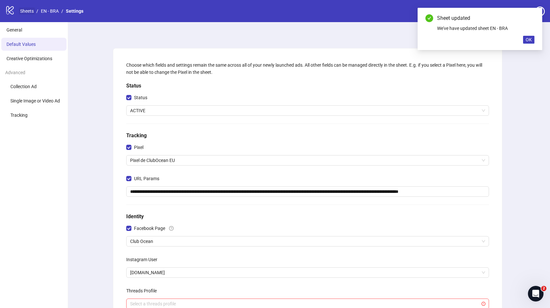 The image size is (550, 308). Describe the element at coordinates (430, 18) in the screenshot. I see `span: check-circle` at that location.